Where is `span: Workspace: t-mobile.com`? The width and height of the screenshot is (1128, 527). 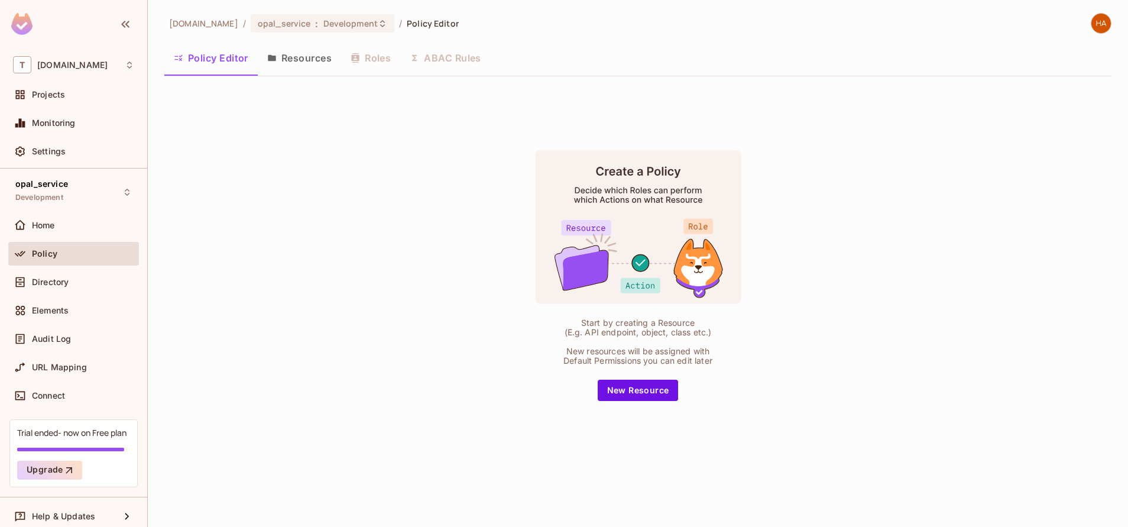
span: Workspace: t-mobile.com is located at coordinates (72, 65).